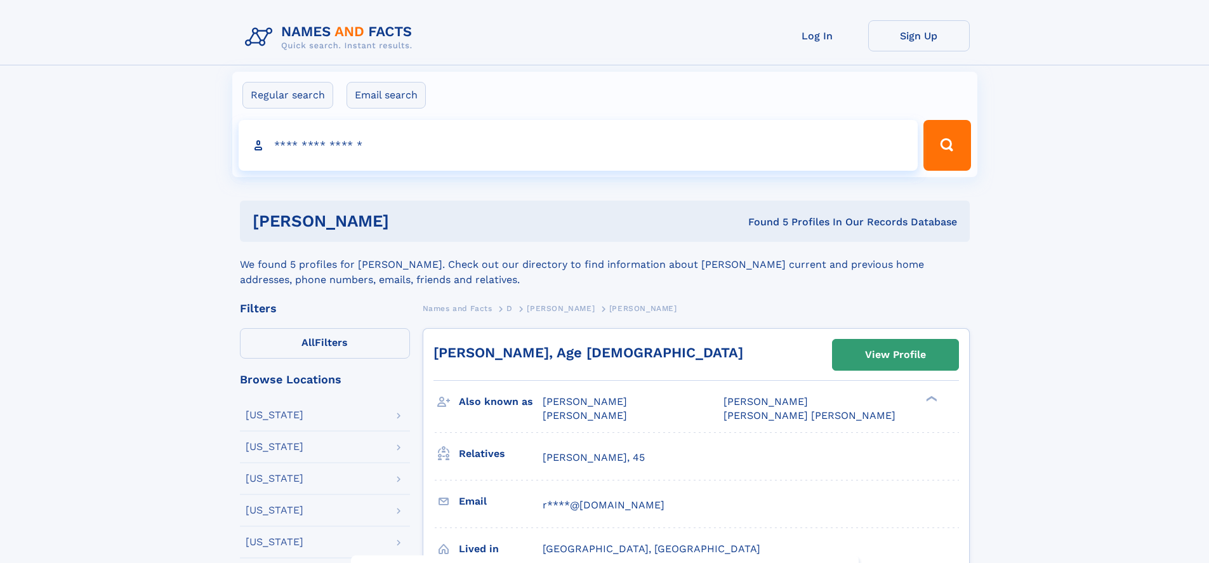 This screenshot has width=1209, height=563. I want to click on label: Regular search, so click(288, 95).